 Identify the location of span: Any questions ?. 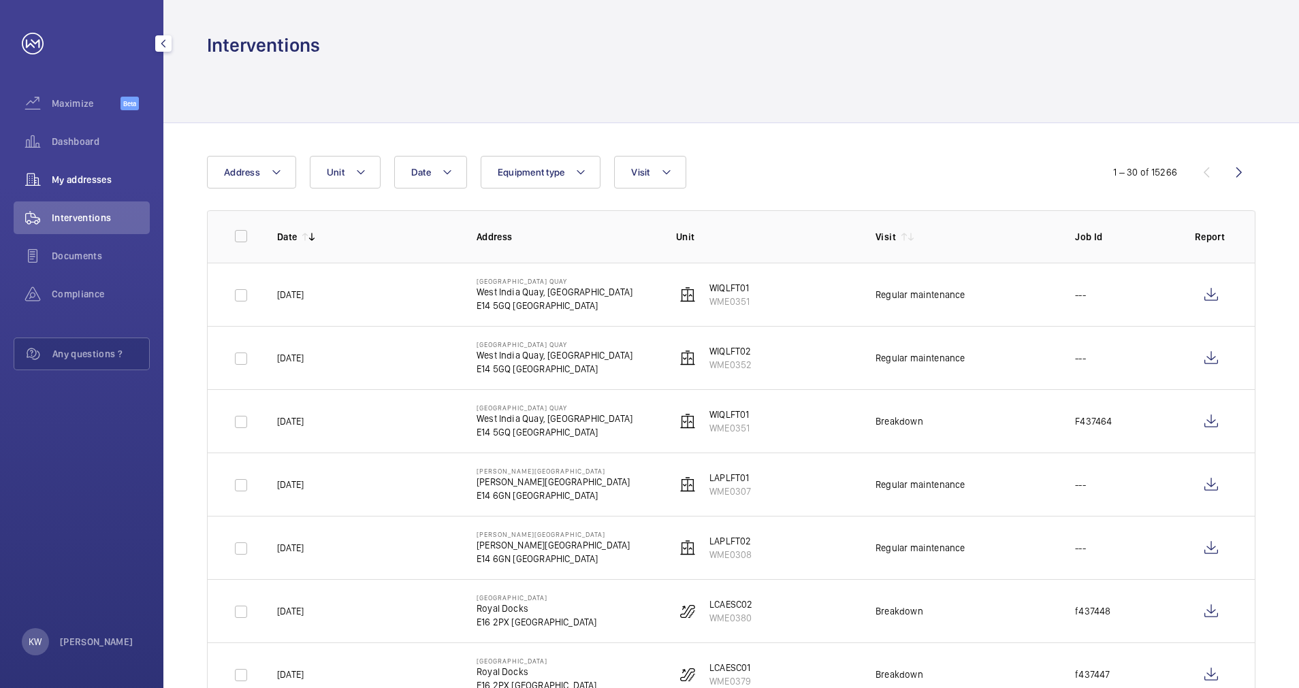
(101, 354).